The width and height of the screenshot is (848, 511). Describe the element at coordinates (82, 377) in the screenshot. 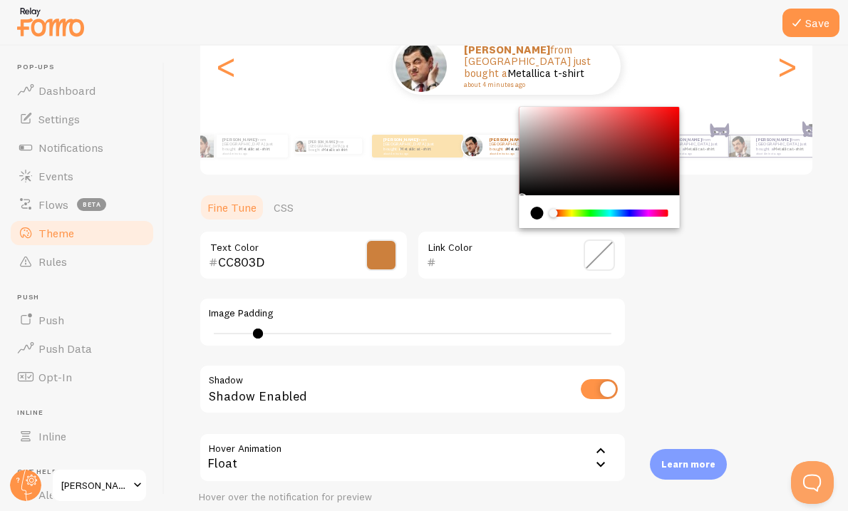

I see `a: Opt-In` at that location.